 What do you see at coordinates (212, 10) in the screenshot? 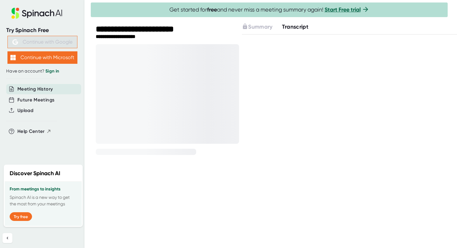
I see `b: free` at bounding box center [212, 10].